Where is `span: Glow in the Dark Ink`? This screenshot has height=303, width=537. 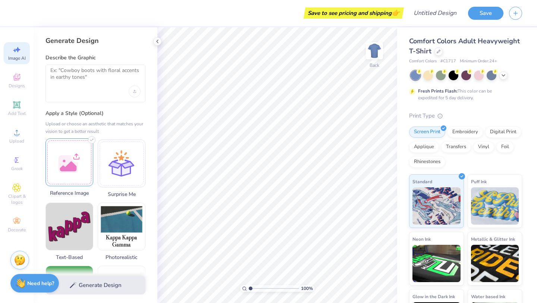 span: Glow in the Dark Ink is located at coordinates (434, 296).